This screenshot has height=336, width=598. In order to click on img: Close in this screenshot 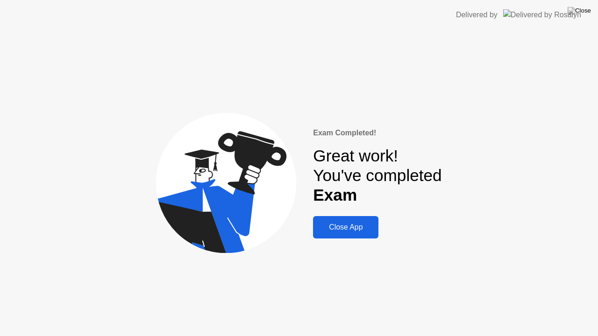, I will do `click(579, 11)`.